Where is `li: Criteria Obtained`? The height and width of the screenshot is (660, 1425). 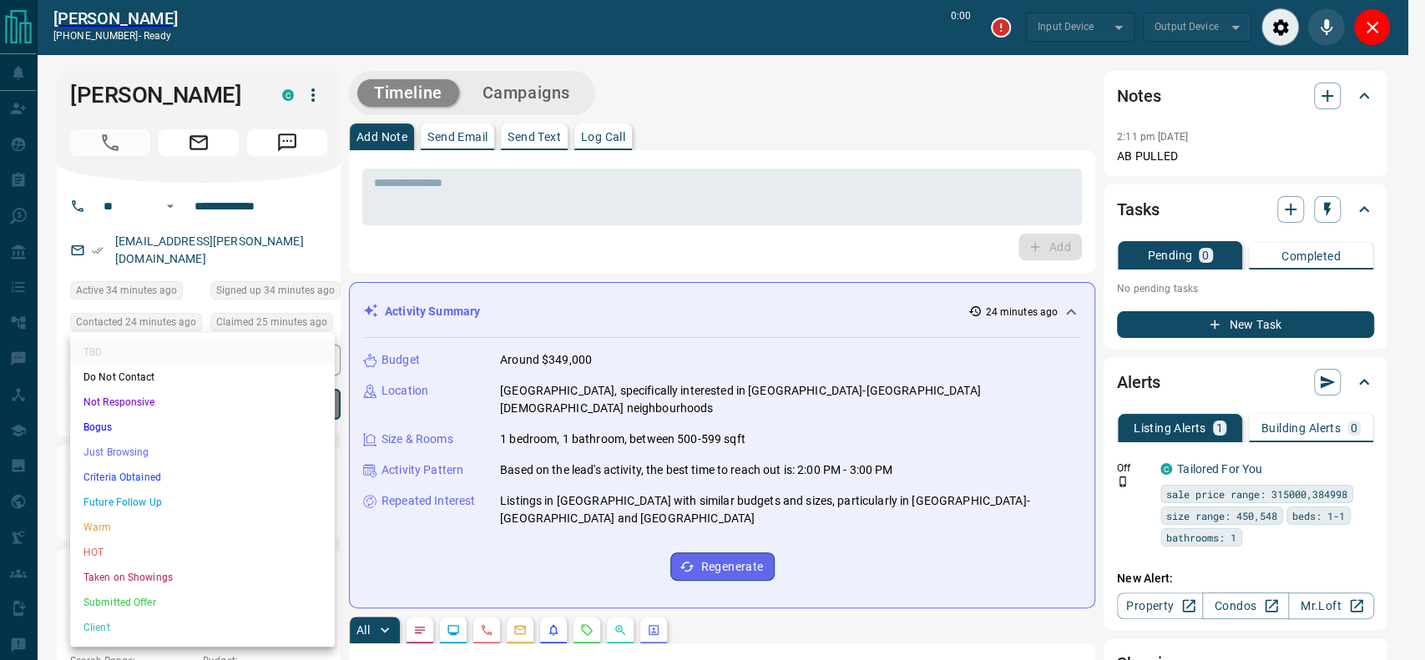 li: Criteria Obtained is located at coordinates (202, 477).